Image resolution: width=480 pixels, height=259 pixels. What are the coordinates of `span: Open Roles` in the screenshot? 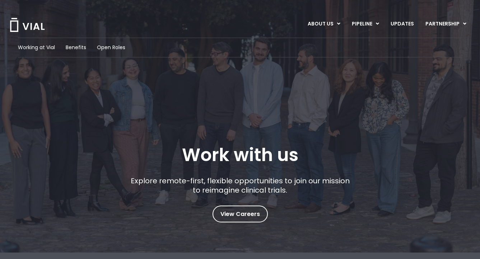 It's located at (111, 47).